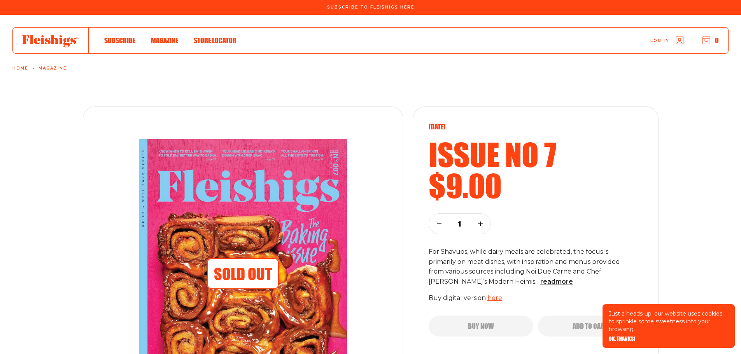 Image resolution: width=741 pixels, height=354 pixels. Describe the element at coordinates (165, 40) in the screenshot. I see `span: Magazine` at that location.